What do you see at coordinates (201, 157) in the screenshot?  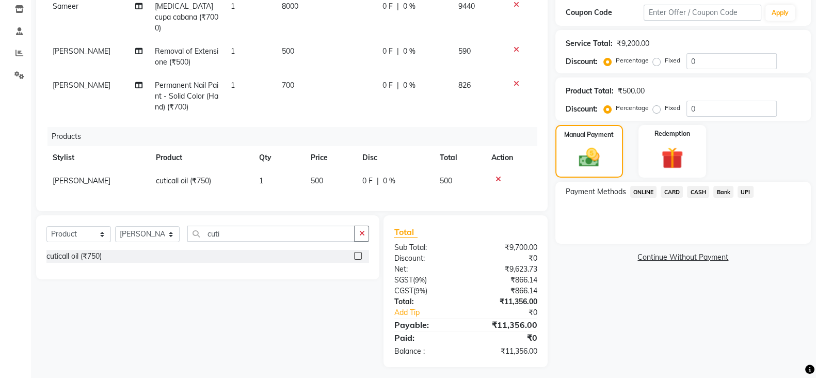 I see `th: Product` at bounding box center [201, 157].